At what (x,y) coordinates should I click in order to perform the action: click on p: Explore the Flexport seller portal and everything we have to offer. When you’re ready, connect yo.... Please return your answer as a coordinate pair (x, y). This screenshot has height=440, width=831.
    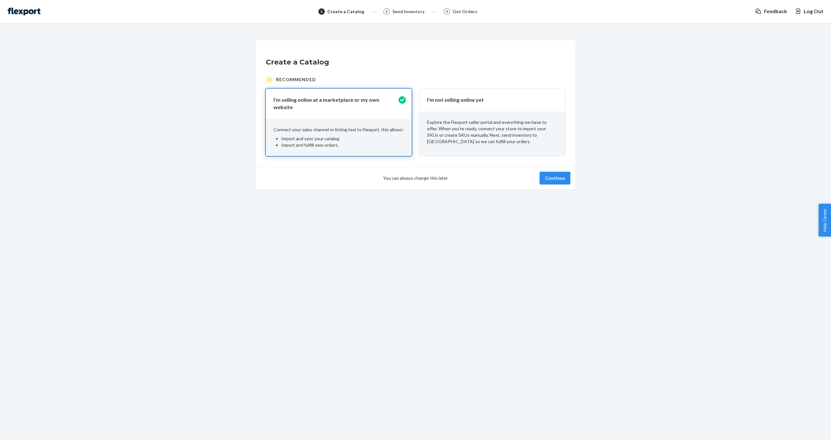
    Looking at the image, I should click on (492, 132).